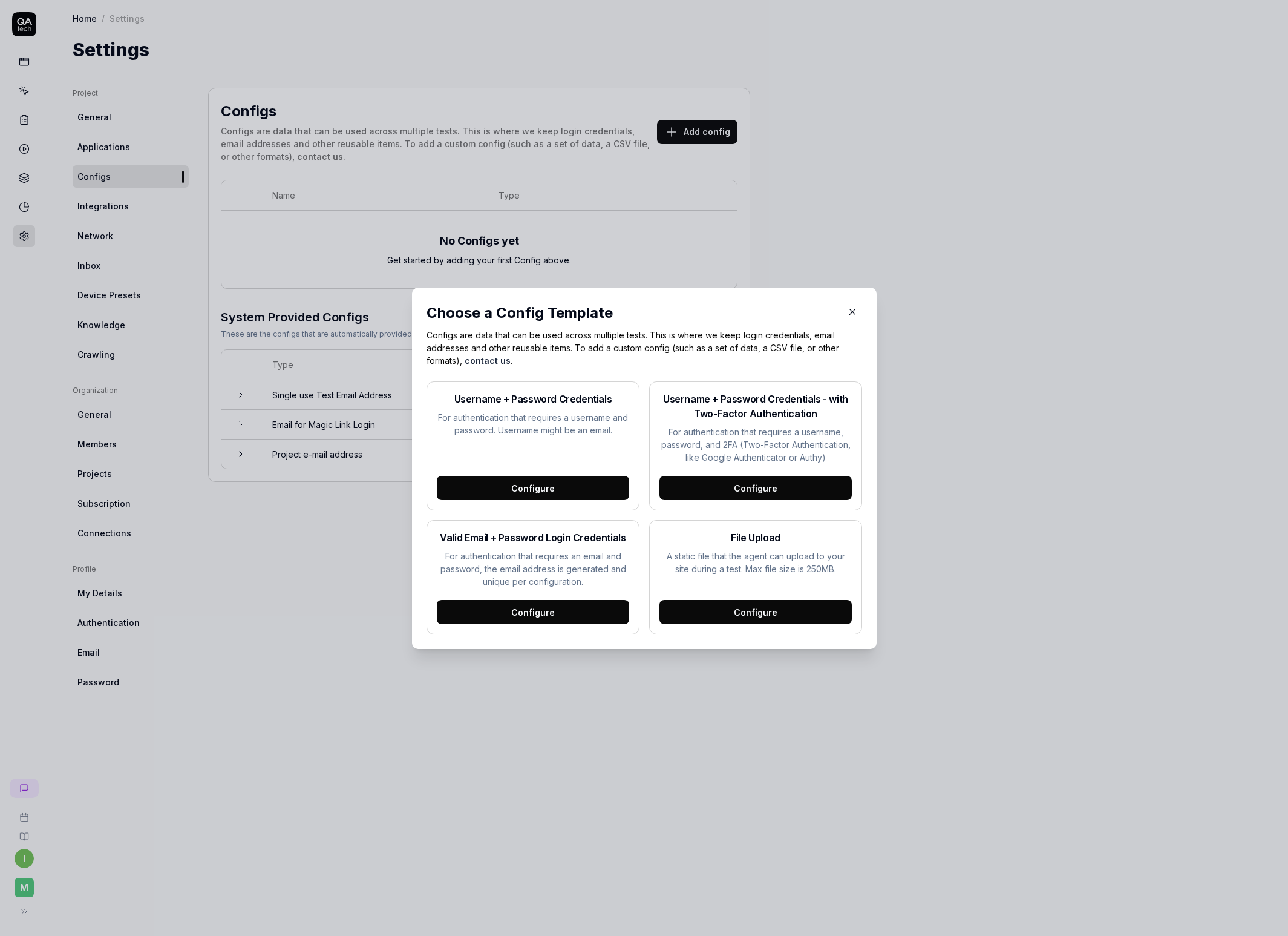  What do you see at coordinates (533, 445) in the screenshot?
I see `button: Username + Password CredentialsFor authentication that requires a username and password. Username...` at bounding box center [533, 445].